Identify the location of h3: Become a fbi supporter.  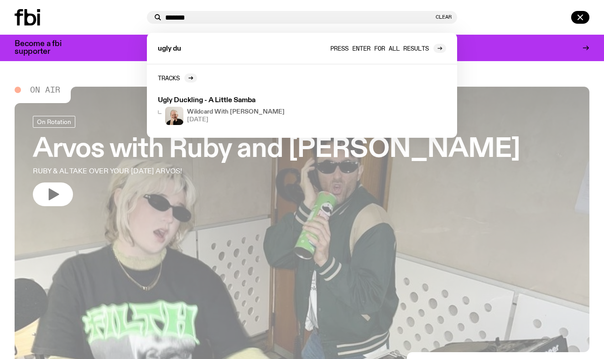
(44, 48).